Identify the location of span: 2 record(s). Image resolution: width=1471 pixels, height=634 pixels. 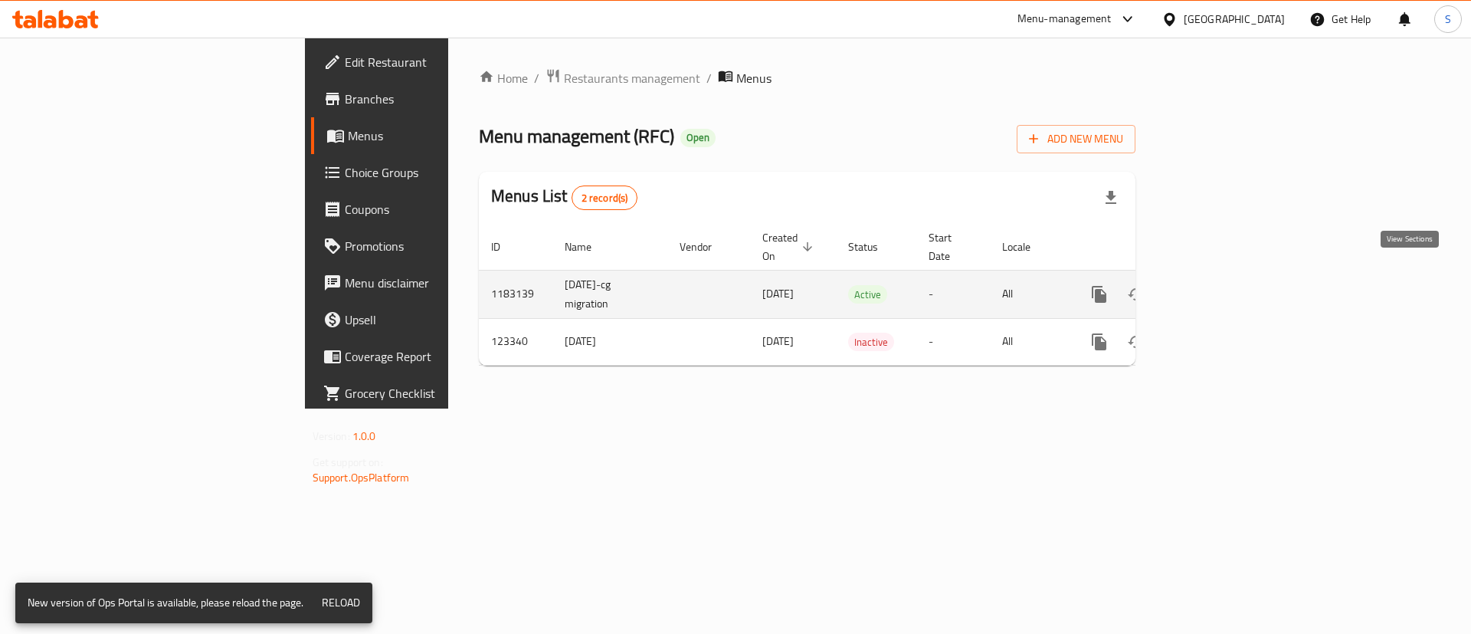
(604, 198).